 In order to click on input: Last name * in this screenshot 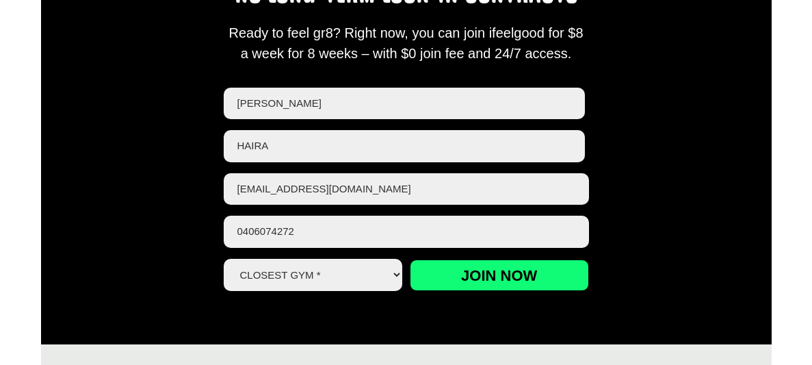, I will do `click(405, 146)`.